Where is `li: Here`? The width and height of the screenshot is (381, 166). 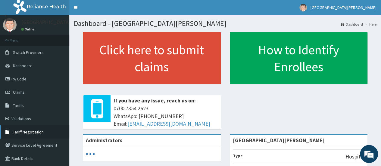 li: Here is located at coordinates (370, 24).